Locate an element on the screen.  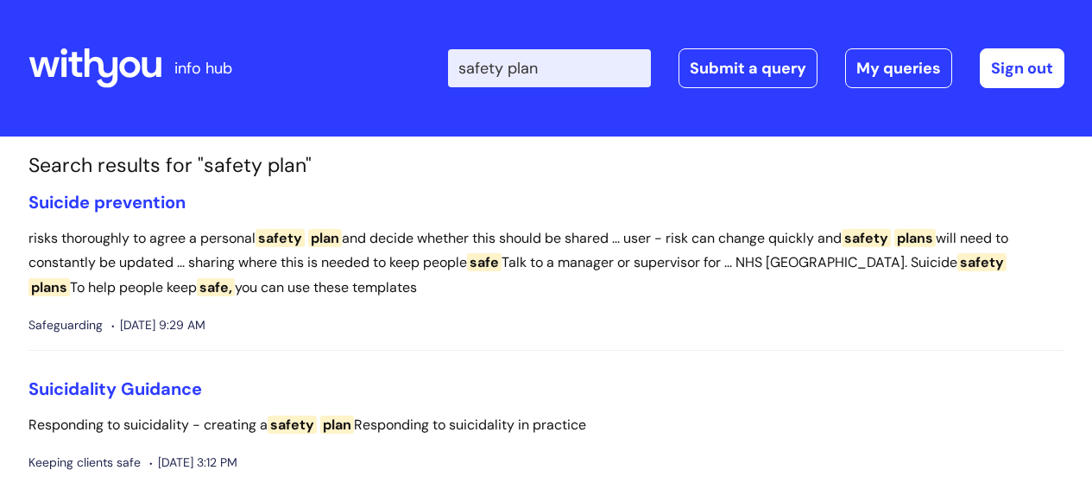
input: Search is located at coordinates (549, 68).